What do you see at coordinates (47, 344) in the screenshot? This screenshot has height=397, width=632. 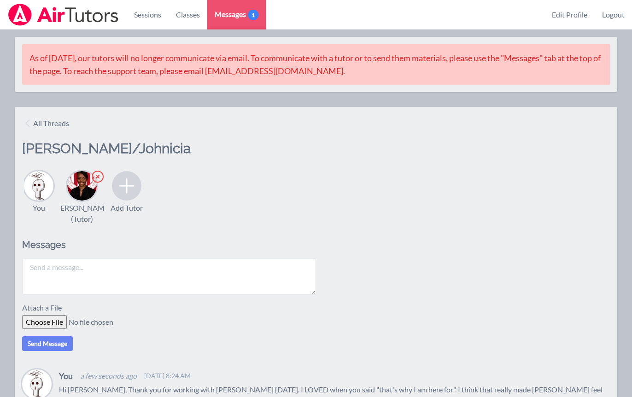 I see `button: Send Message` at bounding box center [47, 344].